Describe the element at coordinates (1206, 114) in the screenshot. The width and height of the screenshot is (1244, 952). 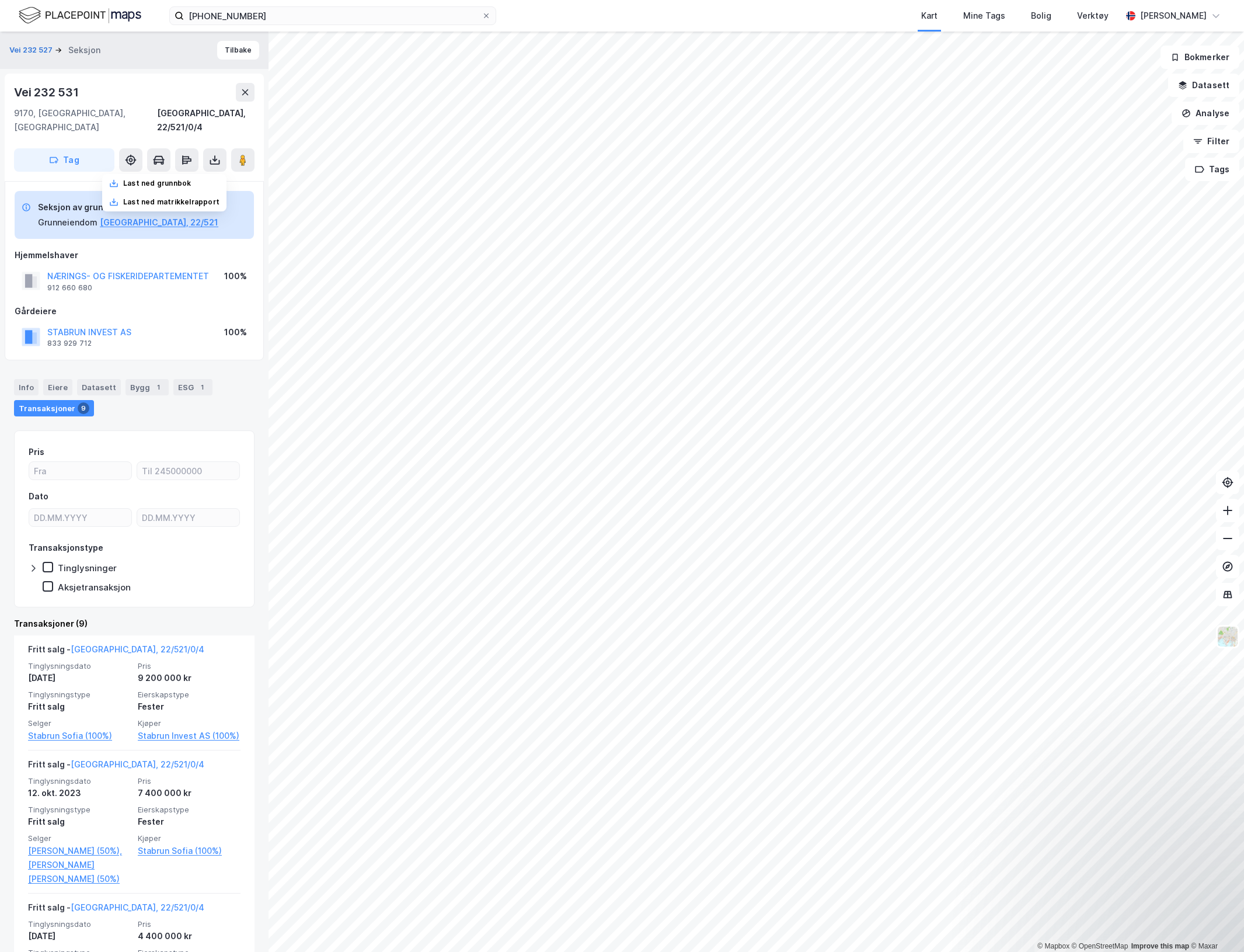
I see `button: Analyse` at that location.